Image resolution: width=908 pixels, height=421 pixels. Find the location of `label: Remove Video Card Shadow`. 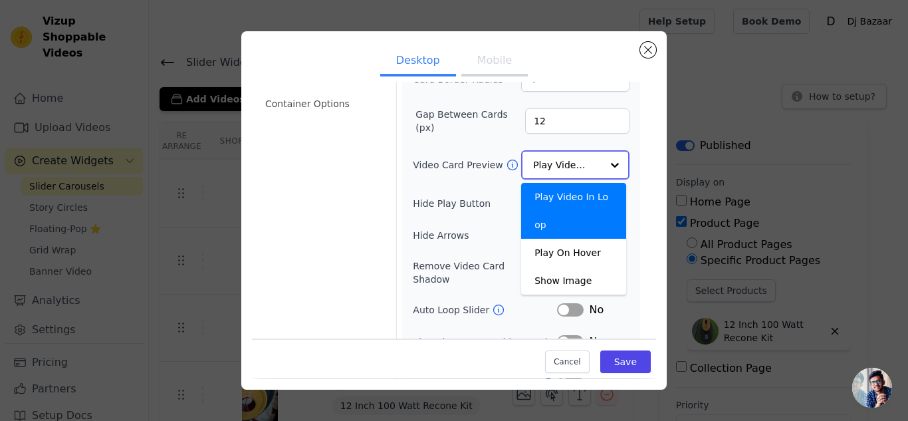

label: Remove Video Card Shadow is located at coordinates (478, 272).